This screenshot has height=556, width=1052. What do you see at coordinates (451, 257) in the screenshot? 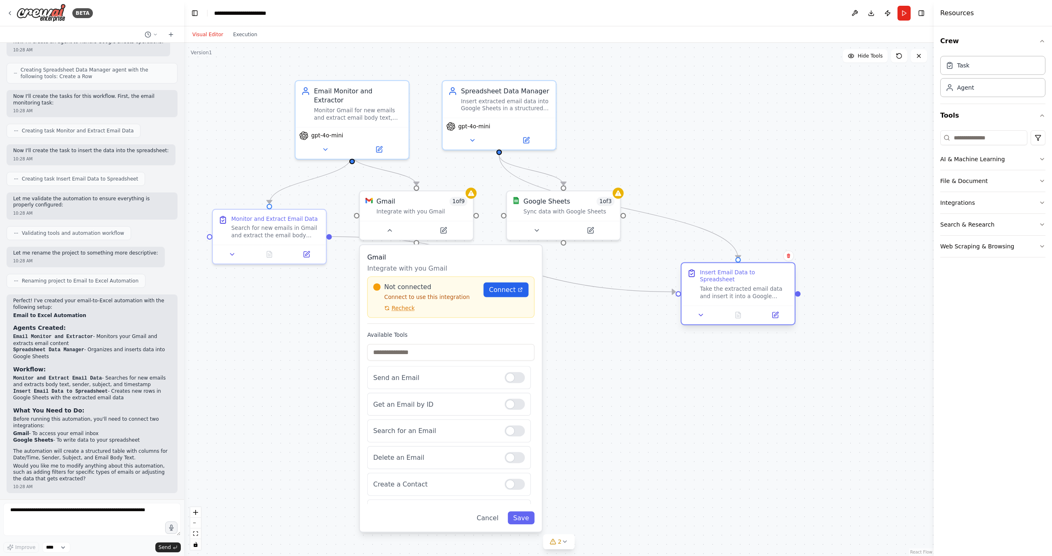
I see `h3: Gmail` at bounding box center [451, 257].